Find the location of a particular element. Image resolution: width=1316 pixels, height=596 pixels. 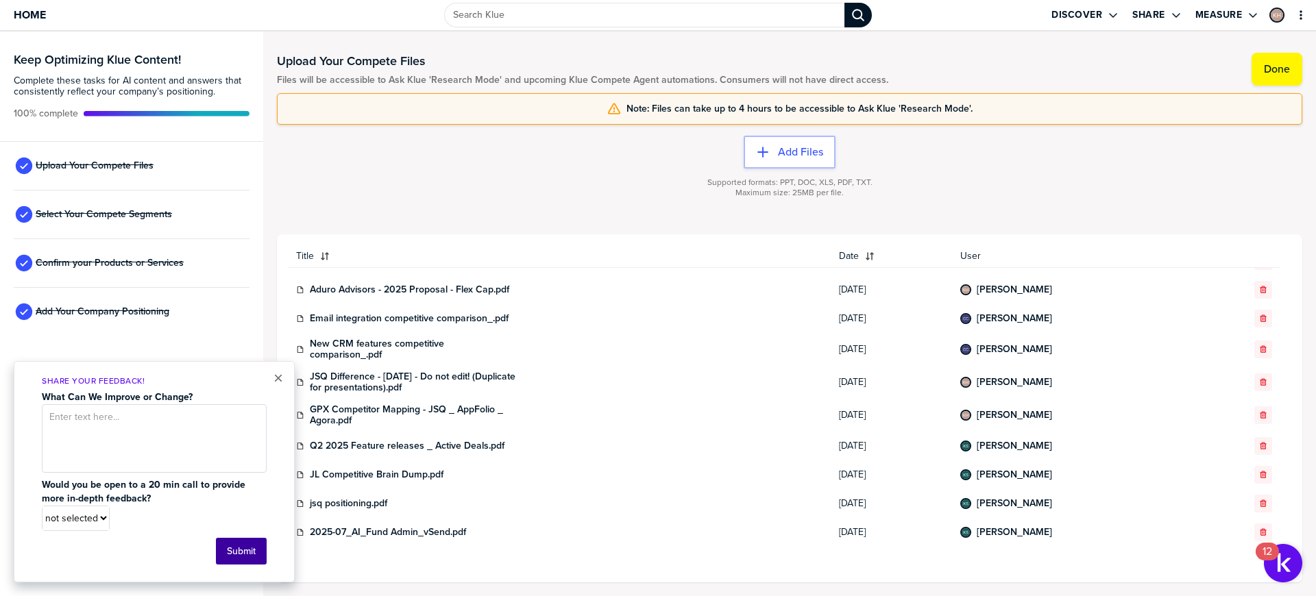

a: Edit Profile is located at coordinates (1277, 15).